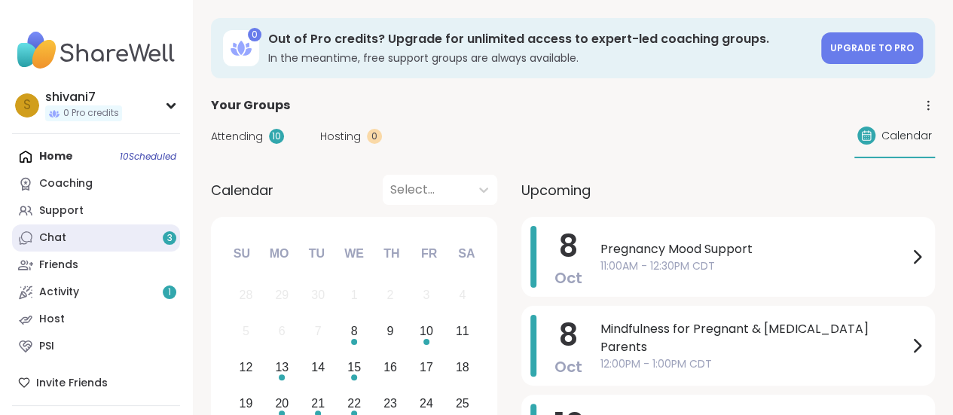 The height and width of the screenshot is (415, 953). What do you see at coordinates (246, 294) in the screenshot?
I see `div: 28` at bounding box center [246, 294].